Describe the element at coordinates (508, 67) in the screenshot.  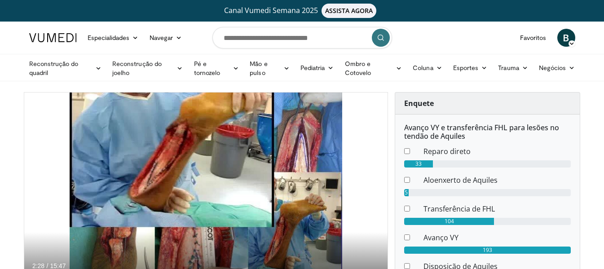
I see `font: Trauma` at that location.